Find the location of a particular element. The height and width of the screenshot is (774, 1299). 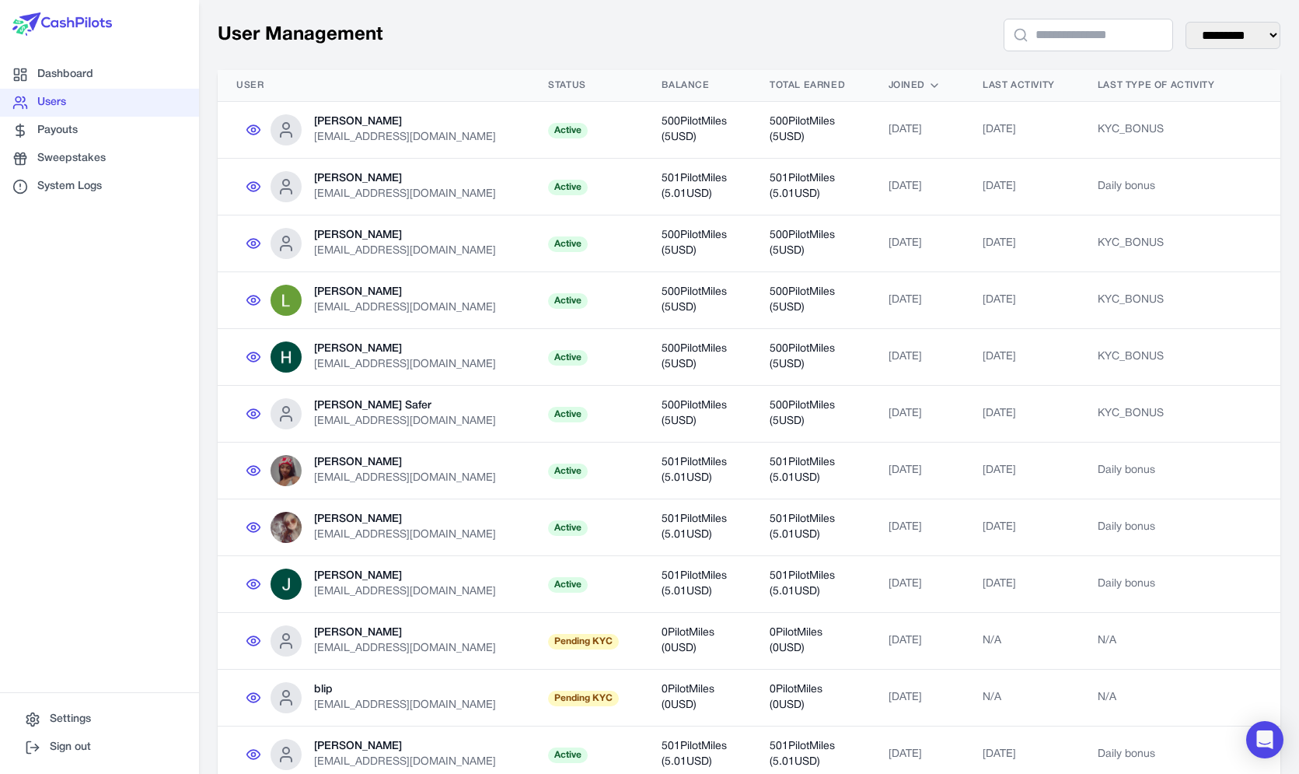

div: blip is located at coordinates (405, 690).